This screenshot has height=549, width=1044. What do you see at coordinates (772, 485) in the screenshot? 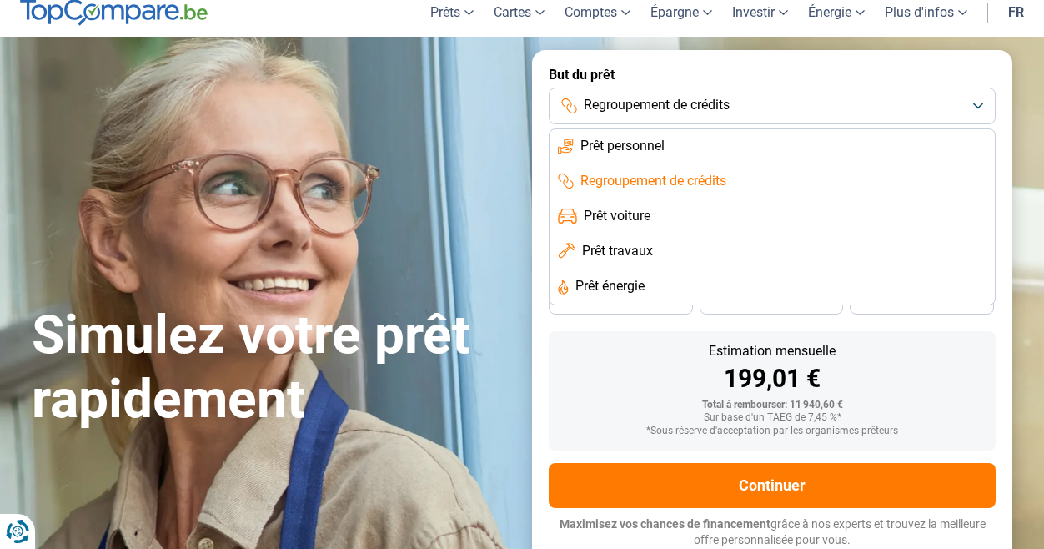
I see `button: Continuer` at bounding box center [772, 485].